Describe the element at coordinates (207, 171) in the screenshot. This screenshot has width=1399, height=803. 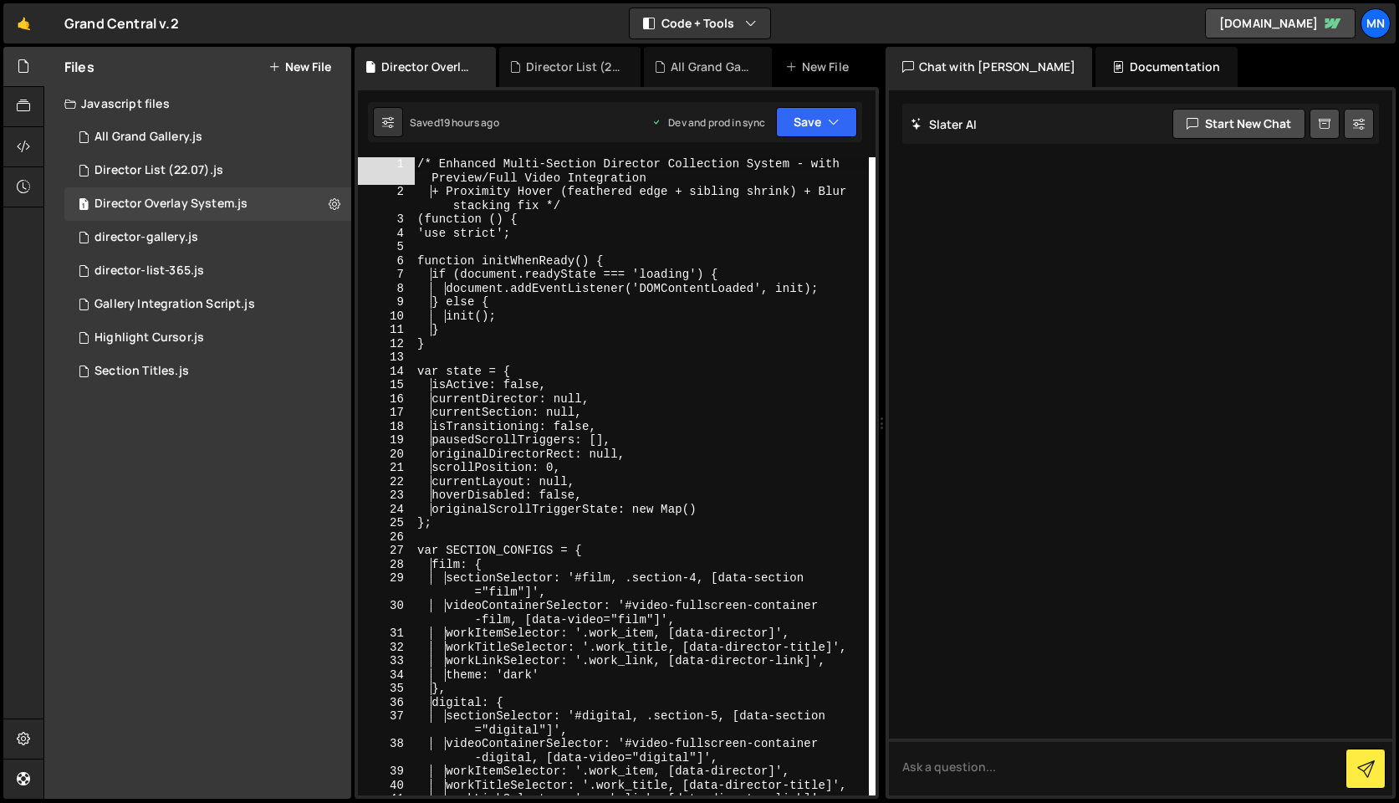
I see `div: 15298/43501.js` at that location.